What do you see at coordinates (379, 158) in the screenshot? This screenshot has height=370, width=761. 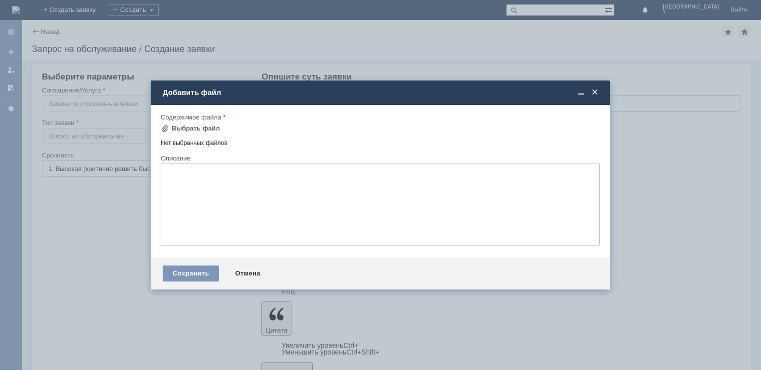 I see `div: Описание` at bounding box center [379, 158].